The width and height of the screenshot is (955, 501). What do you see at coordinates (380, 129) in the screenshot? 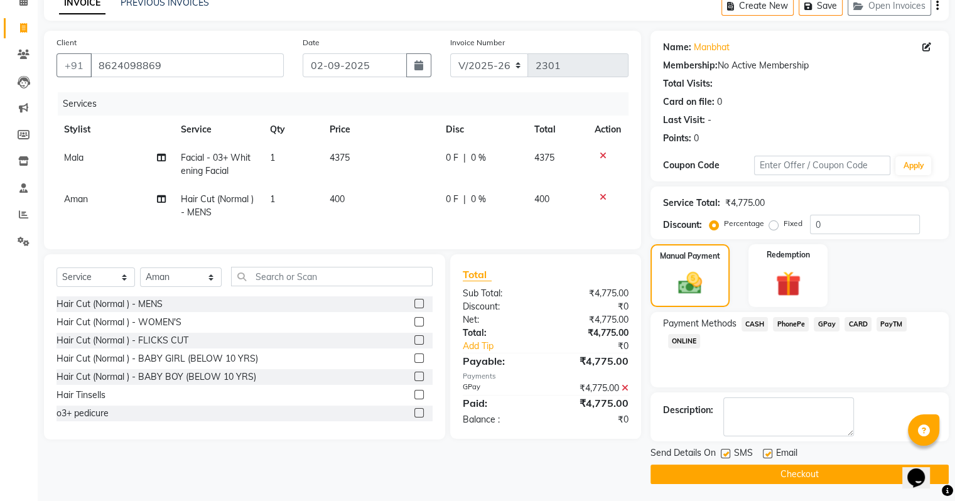
I see `th: Price` at bounding box center [380, 129].